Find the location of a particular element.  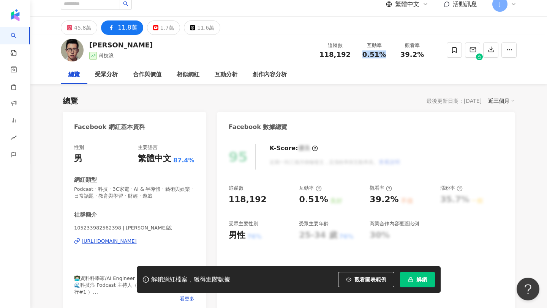

div: 性別 is located at coordinates (79, 148).